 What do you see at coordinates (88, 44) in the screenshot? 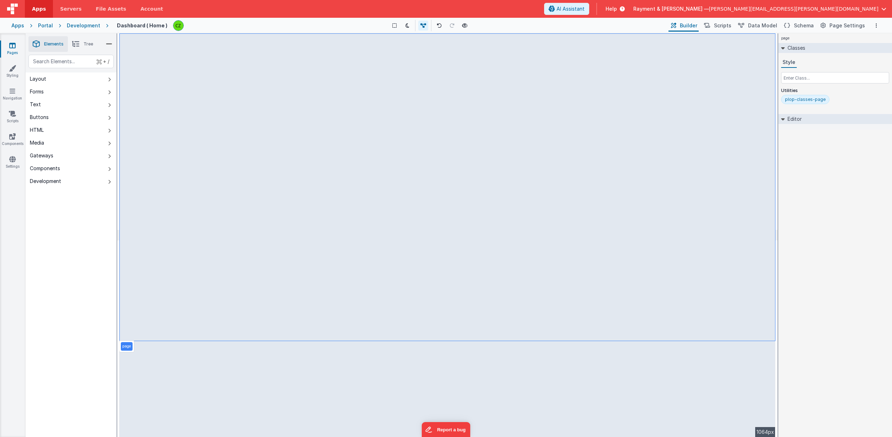
I see `span: Tree` at bounding box center [88, 44].